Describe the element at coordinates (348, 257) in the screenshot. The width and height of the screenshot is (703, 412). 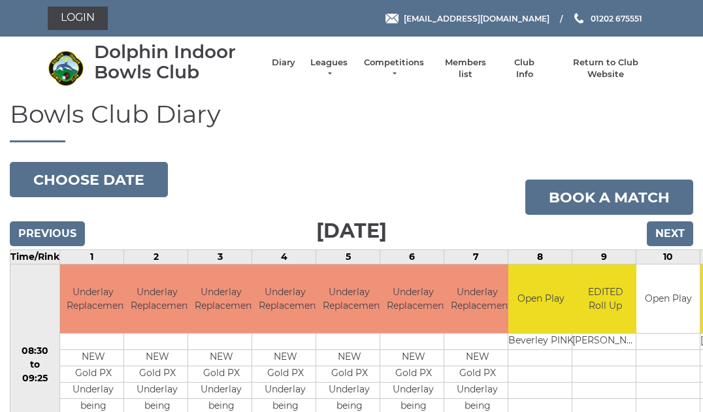
I see `td: 5` at that location.